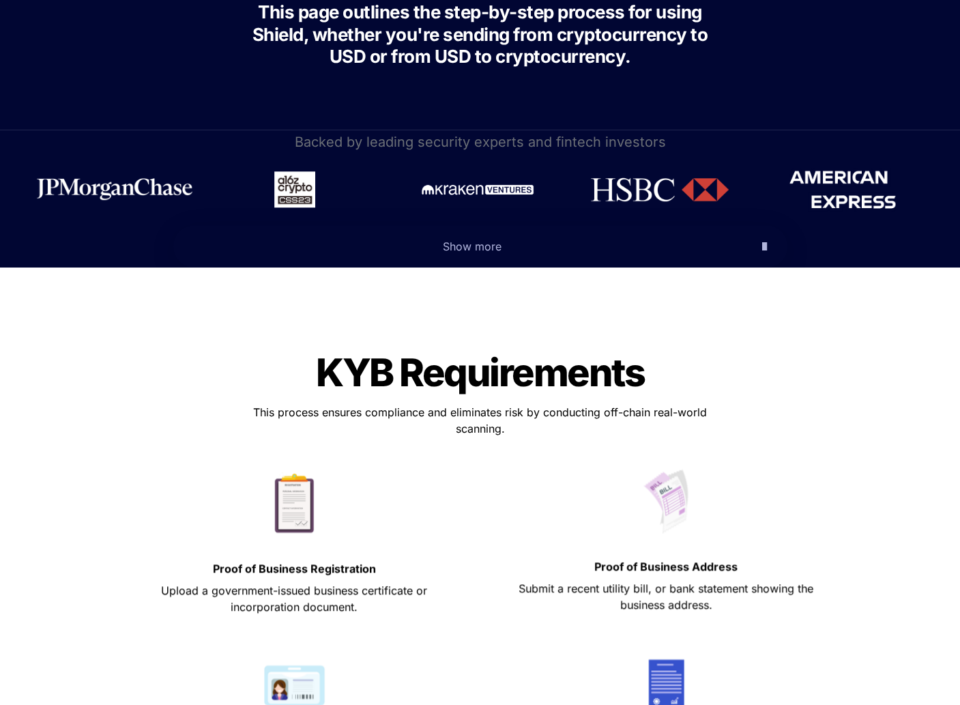  What do you see at coordinates (294, 568) in the screenshot?
I see `strong: Proof of Business Registration` at bounding box center [294, 568].